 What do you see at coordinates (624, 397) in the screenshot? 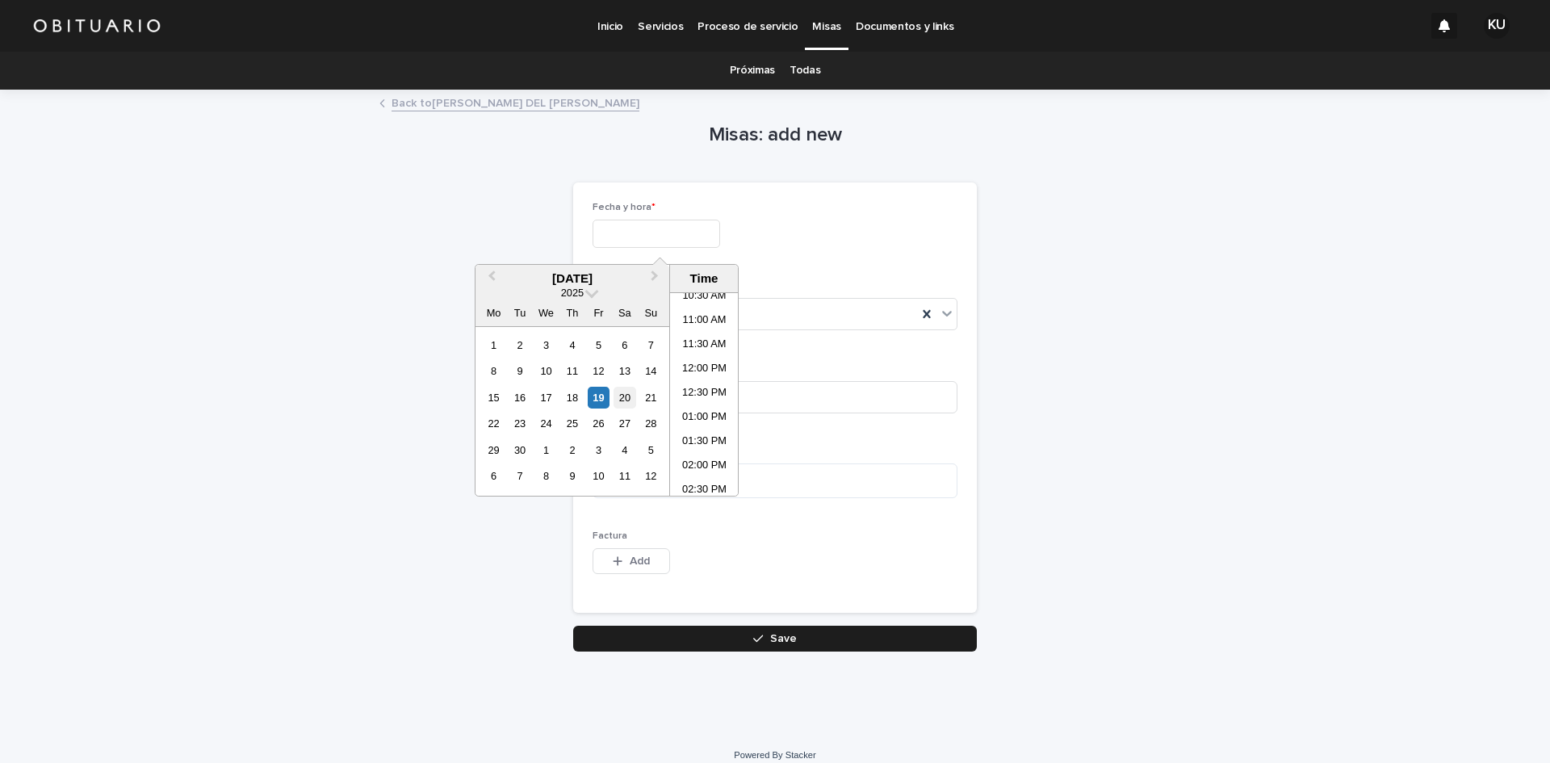
I see `div: Choose Saturday, 20 September 2025` at bounding box center [624, 397].